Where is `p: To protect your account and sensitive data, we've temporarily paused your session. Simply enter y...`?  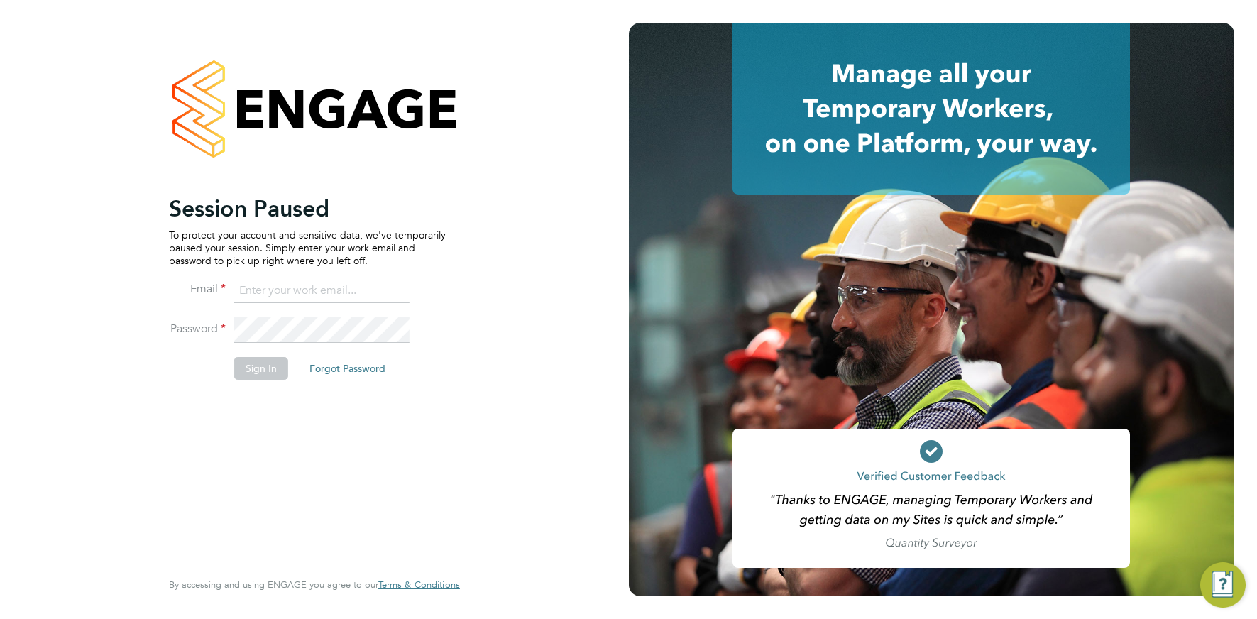 p: To protect your account and sensitive data, we've temporarily paused your session. Simply enter y... is located at coordinates (307, 248).